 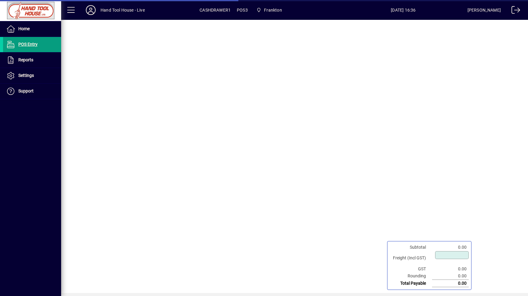 I want to click on span: Support, so click(x=26, y=91).